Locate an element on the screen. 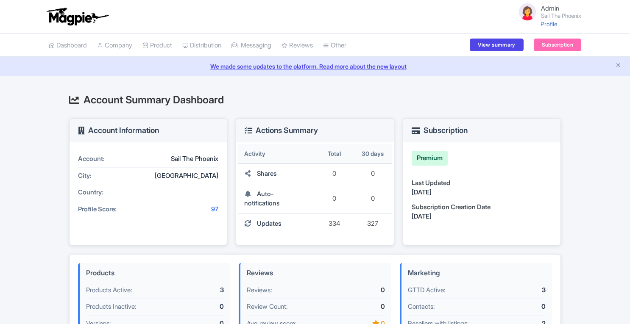 The width and height of the screenshot is (630, 324). h3: Subscription is located at coordinates (440, 131).